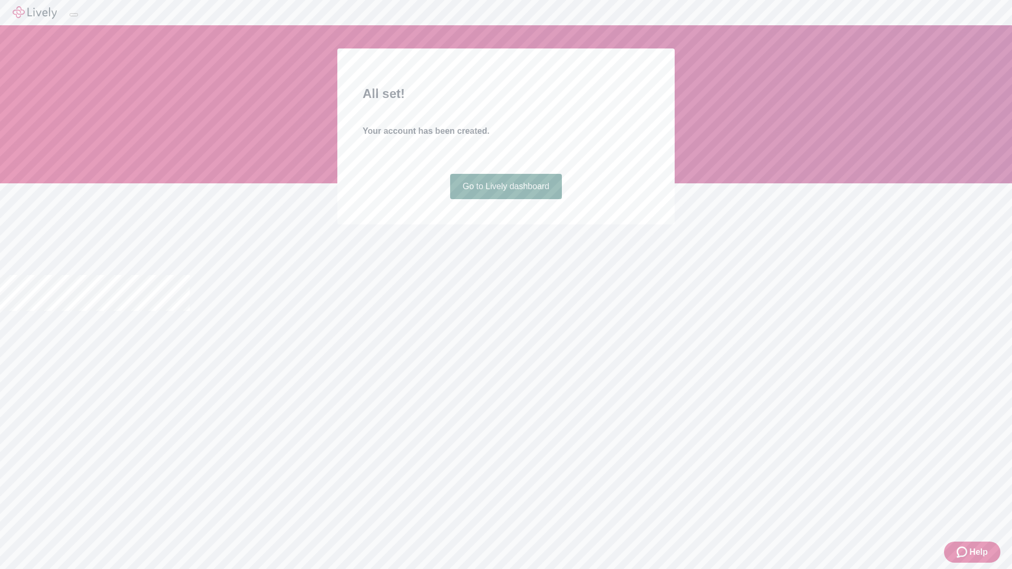 The image size is (1012, 569). Describe the element at coordinates (74, 15) in the screenshot. I see `button: Log out` at that location.